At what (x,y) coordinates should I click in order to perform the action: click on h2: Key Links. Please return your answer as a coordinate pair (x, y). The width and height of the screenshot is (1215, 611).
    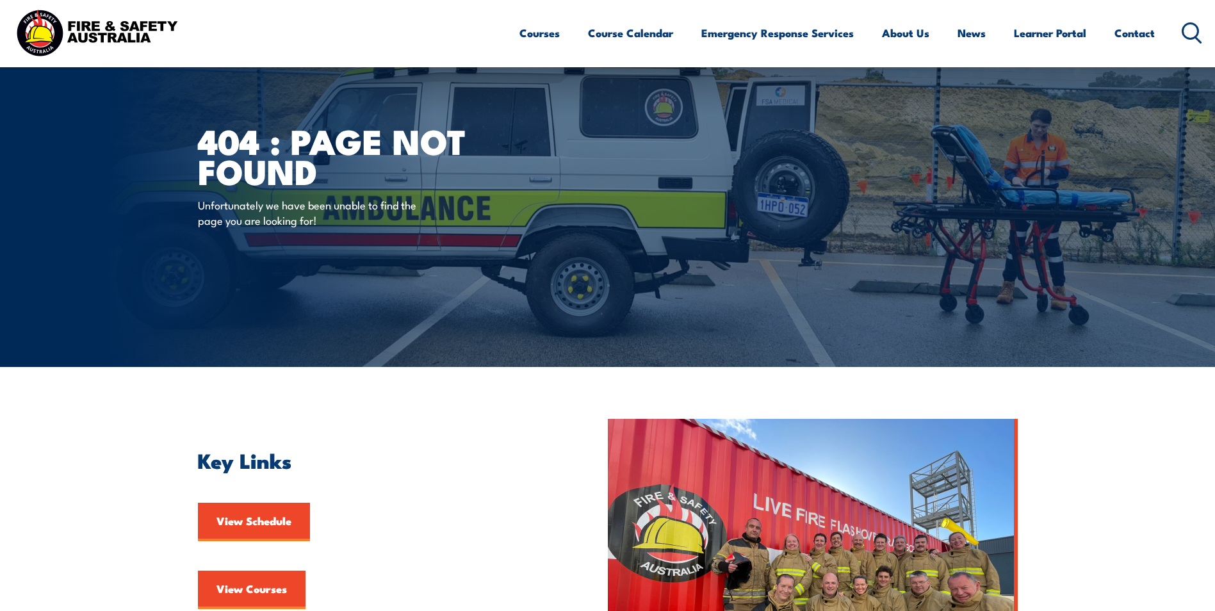
    Looking at the image, I should click on (374, 460).